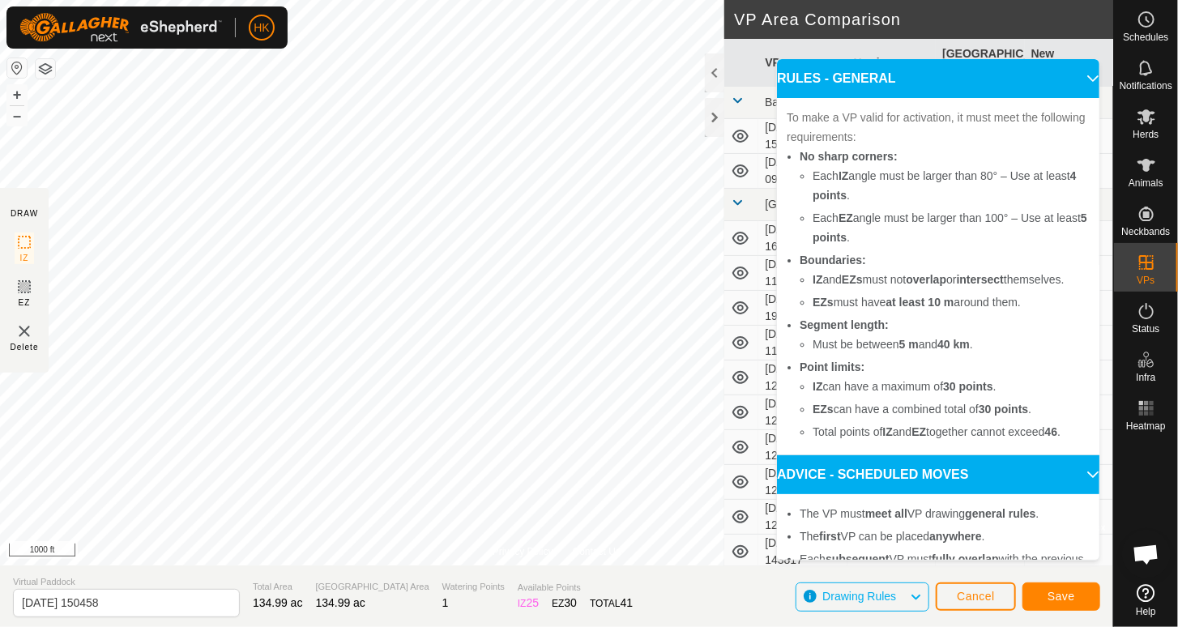  What do you see at coordinates (1146, 612) in the screenshot?
I see `span: Help` at bounding box center [1146, 612].